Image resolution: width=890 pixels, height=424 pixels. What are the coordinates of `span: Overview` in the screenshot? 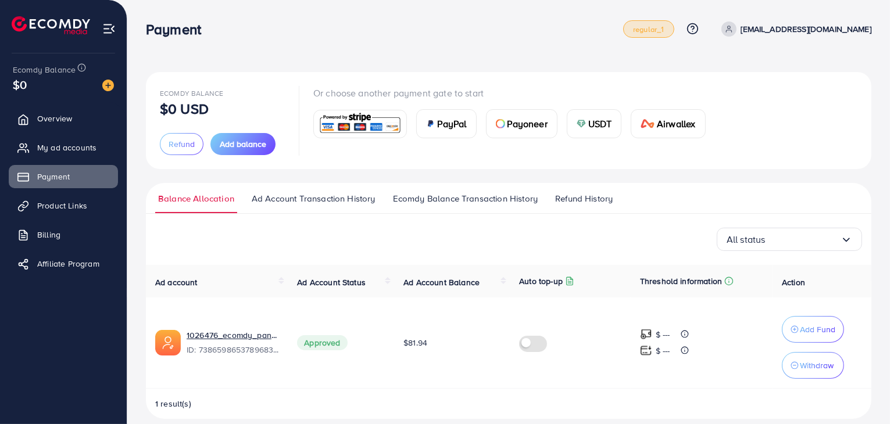 It's located at (55, 119).